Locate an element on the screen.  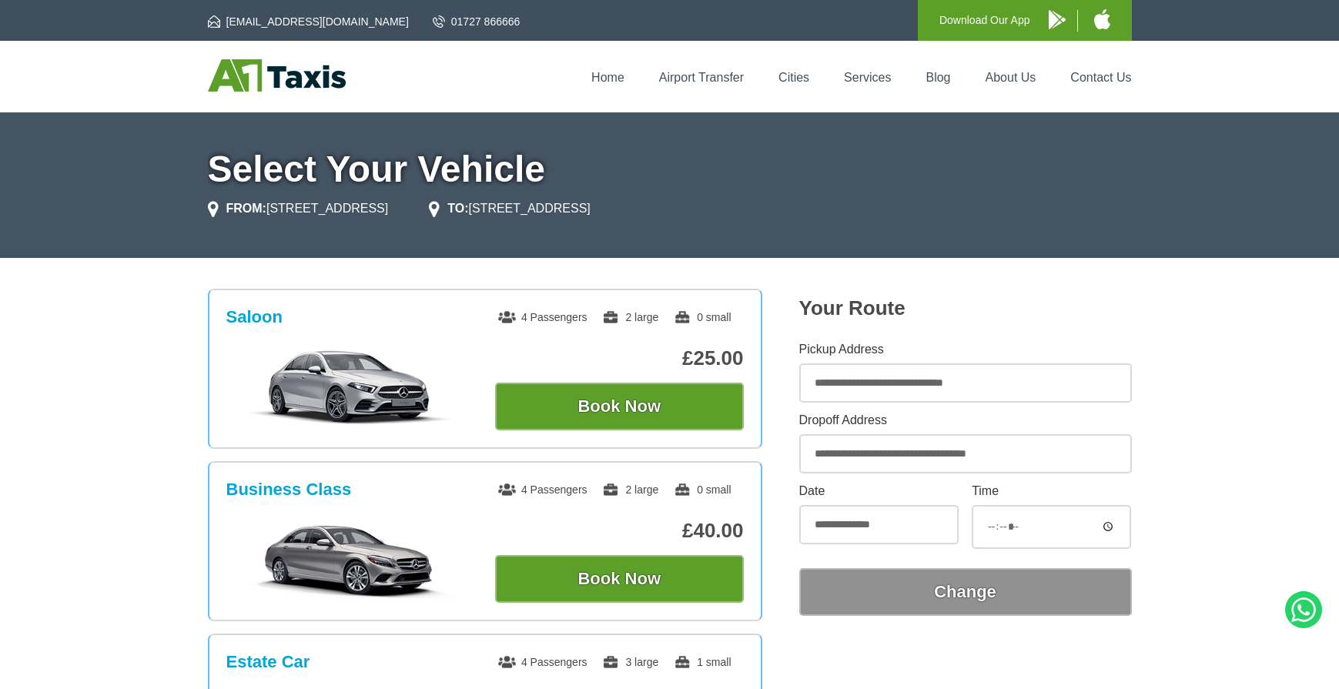
span: 3 large is located at coordinates (630, 662).